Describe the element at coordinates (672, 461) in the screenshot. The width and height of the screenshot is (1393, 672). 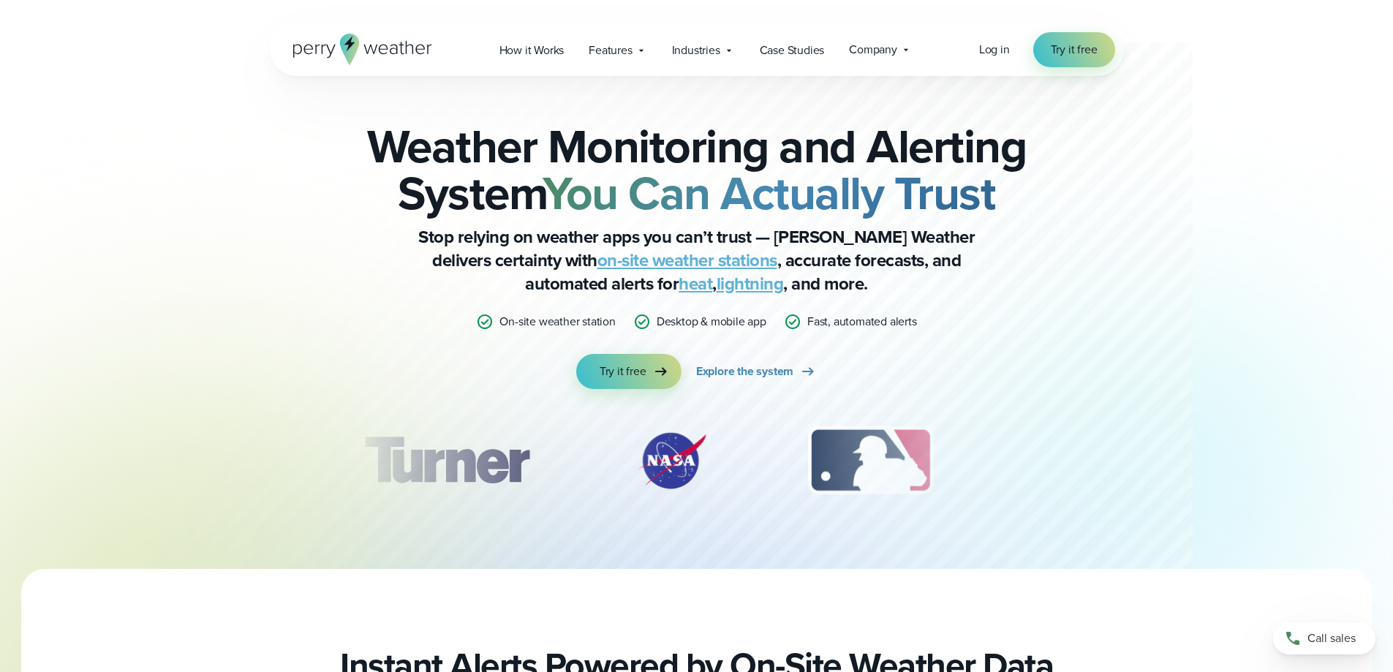
I see `div: 2 of 12` at that location.